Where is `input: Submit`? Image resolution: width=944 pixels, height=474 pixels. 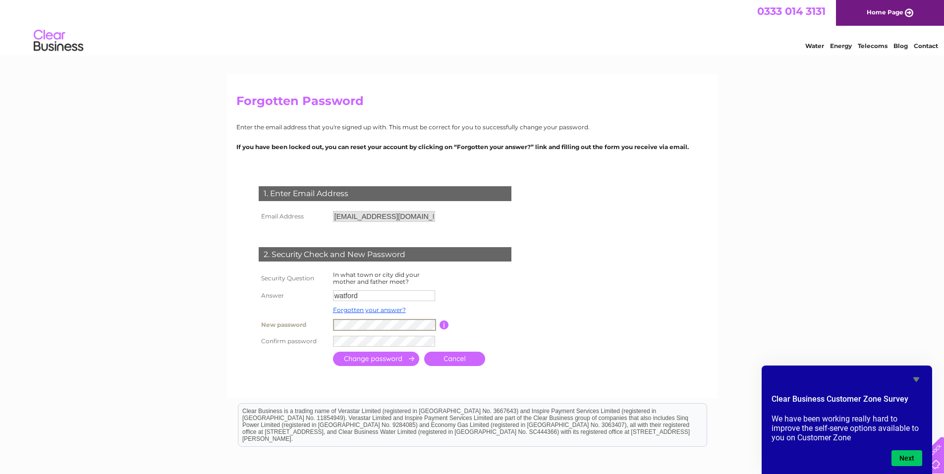 input: Submit is located at coordinates (376, 359).